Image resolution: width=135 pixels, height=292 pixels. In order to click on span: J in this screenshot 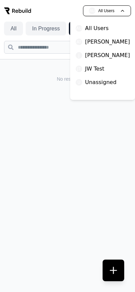, I will do `click(79, 55)`.